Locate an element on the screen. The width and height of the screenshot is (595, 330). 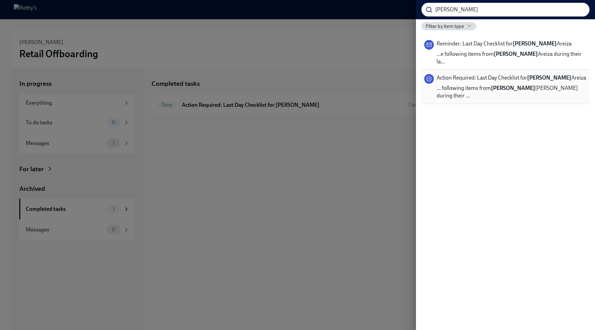
span: Filter by item type is located at coordinates (444, 26).